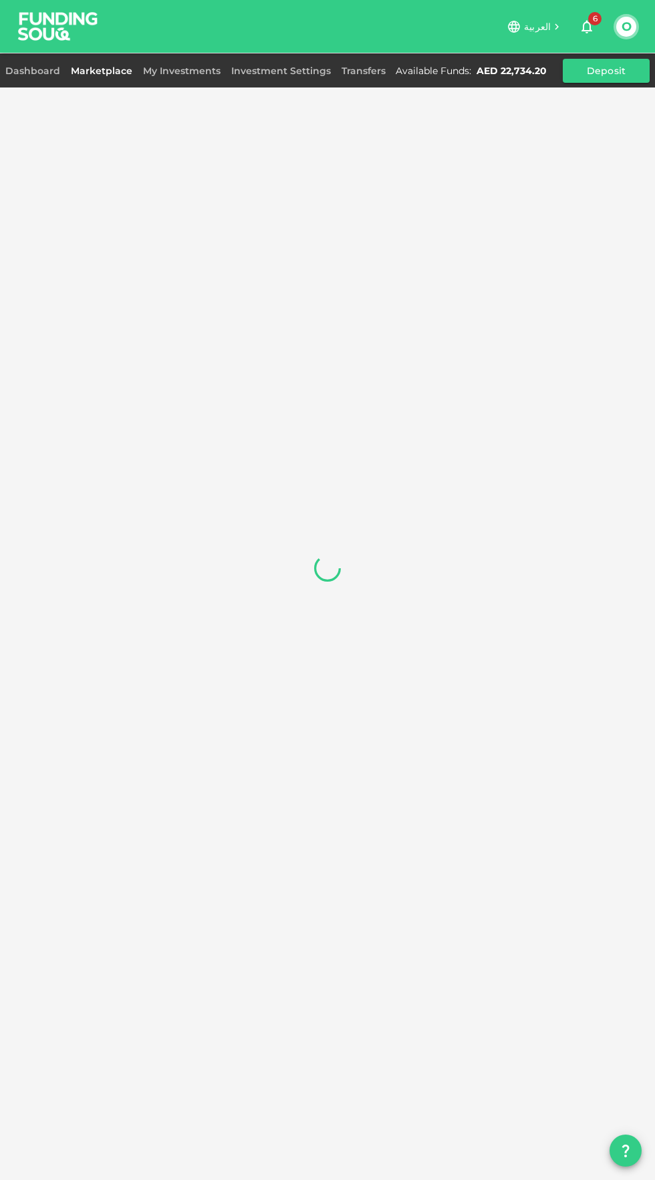  Describe the element at coordinates (511, 71) in the screenshot. I see `div: AED 22,734.20` at that location.